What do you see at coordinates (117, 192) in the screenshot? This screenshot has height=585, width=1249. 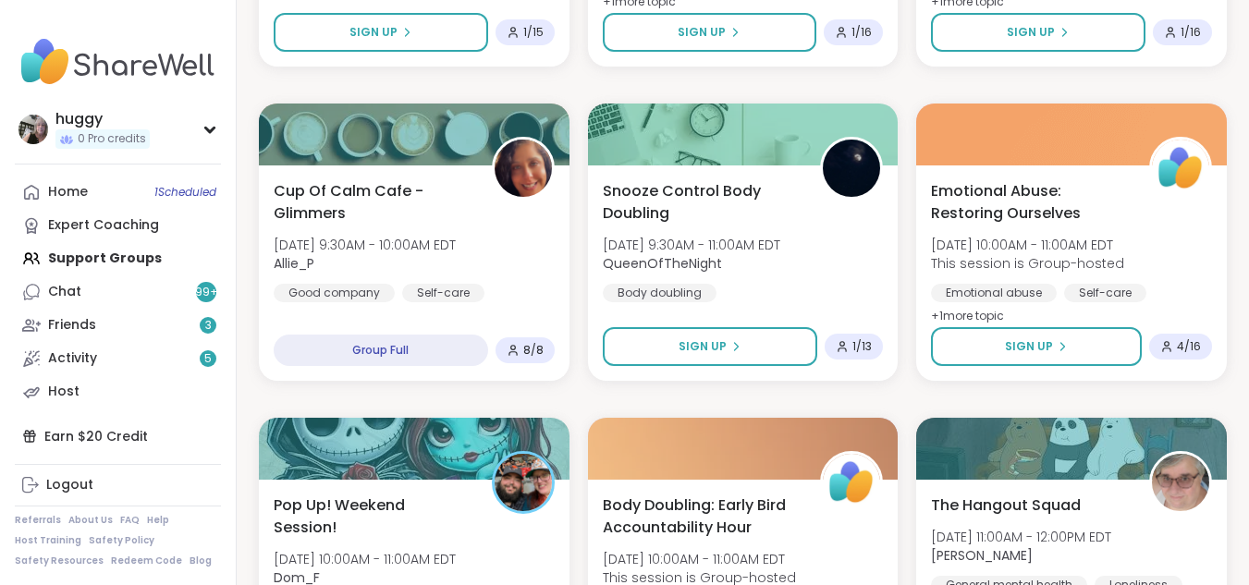 I see `a: Home1Scheduled` at bounding box center [117, 192].